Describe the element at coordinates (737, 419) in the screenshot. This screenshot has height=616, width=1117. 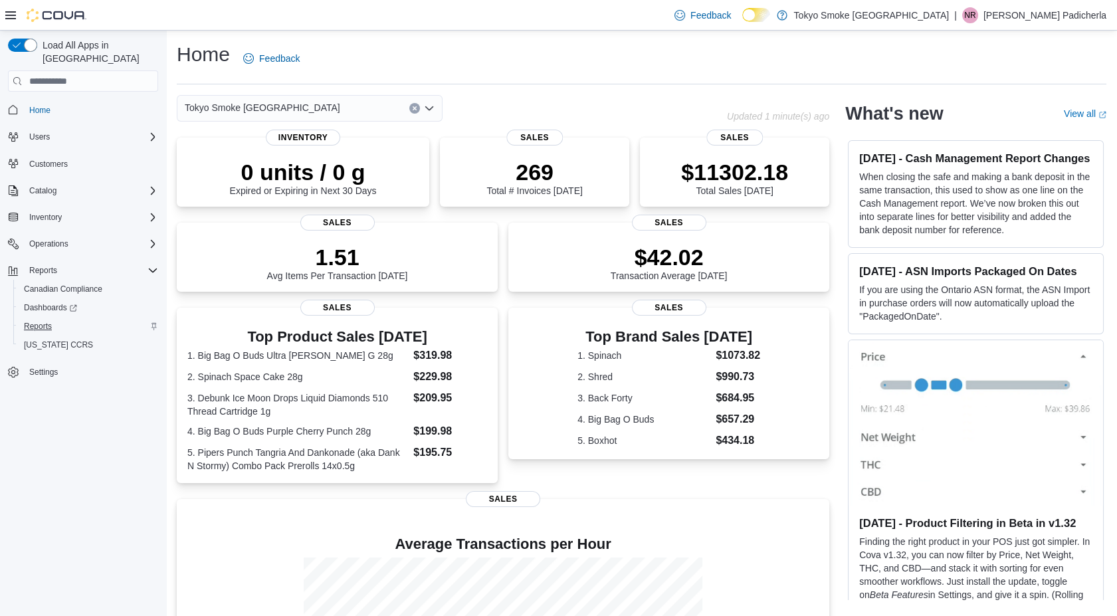
I see `dd: $657.29` at that location.